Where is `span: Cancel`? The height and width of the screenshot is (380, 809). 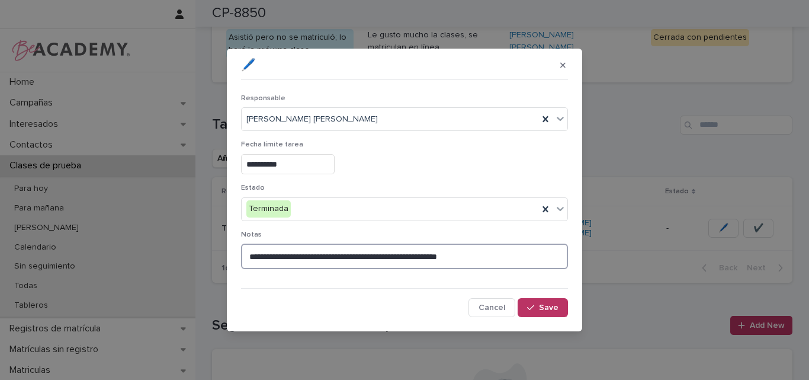
span: Cancel is located at coordinates (492, 307).